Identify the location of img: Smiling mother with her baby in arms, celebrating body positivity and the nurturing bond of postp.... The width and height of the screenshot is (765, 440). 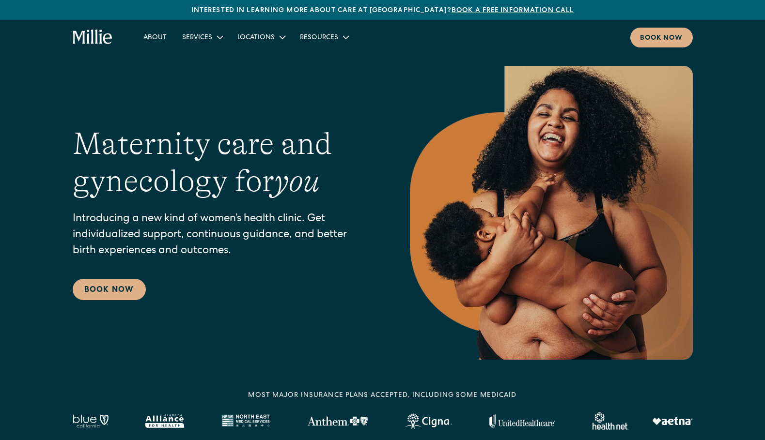
(551, 213).